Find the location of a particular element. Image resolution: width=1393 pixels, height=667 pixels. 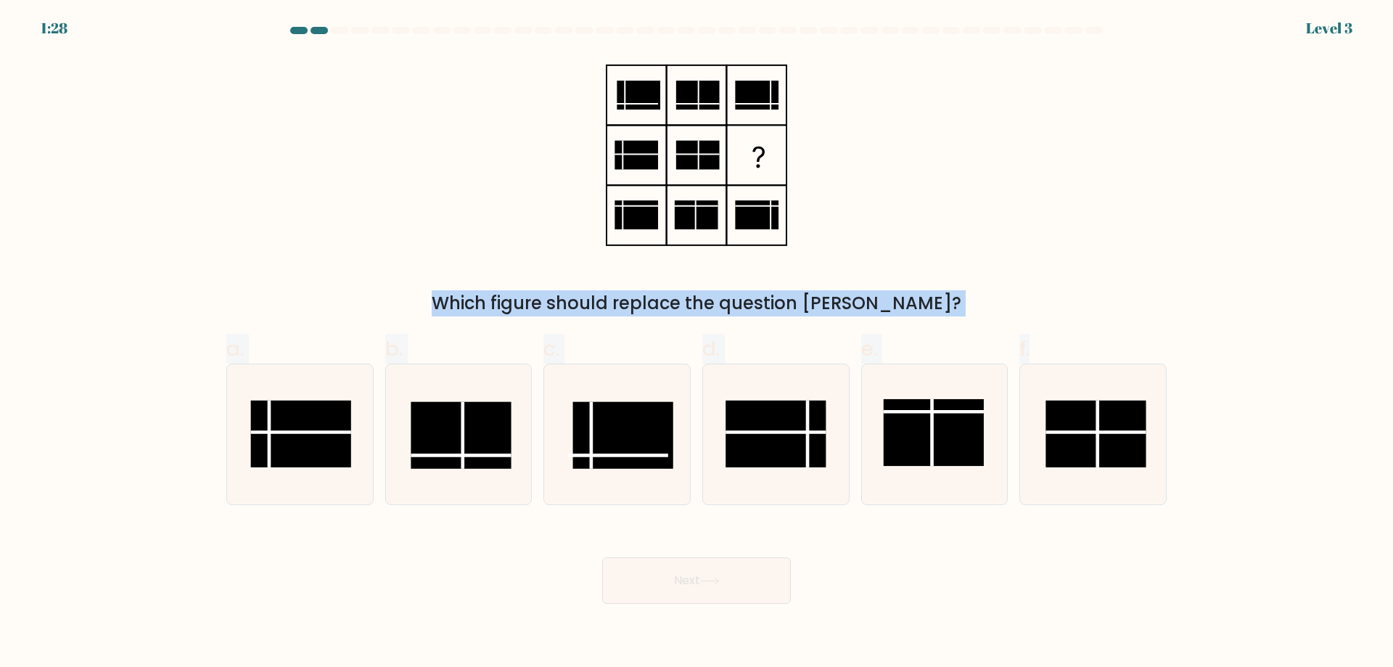

div: Level 3 is located at coordinates (1329, 28).